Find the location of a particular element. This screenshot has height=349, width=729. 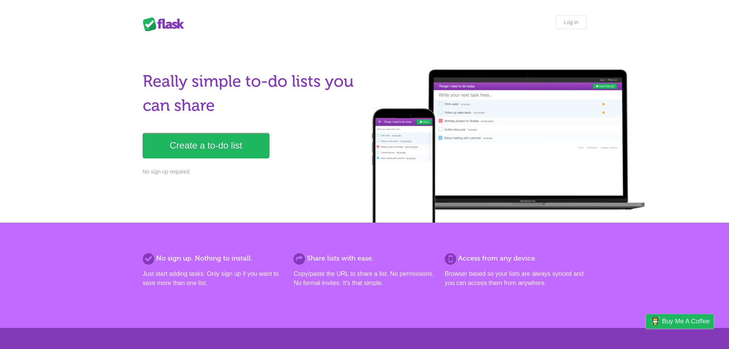

p: Copy/paste the URL to share a list. No permissions. No formal invites. It's that simple. is located at coordinates (364, 278).